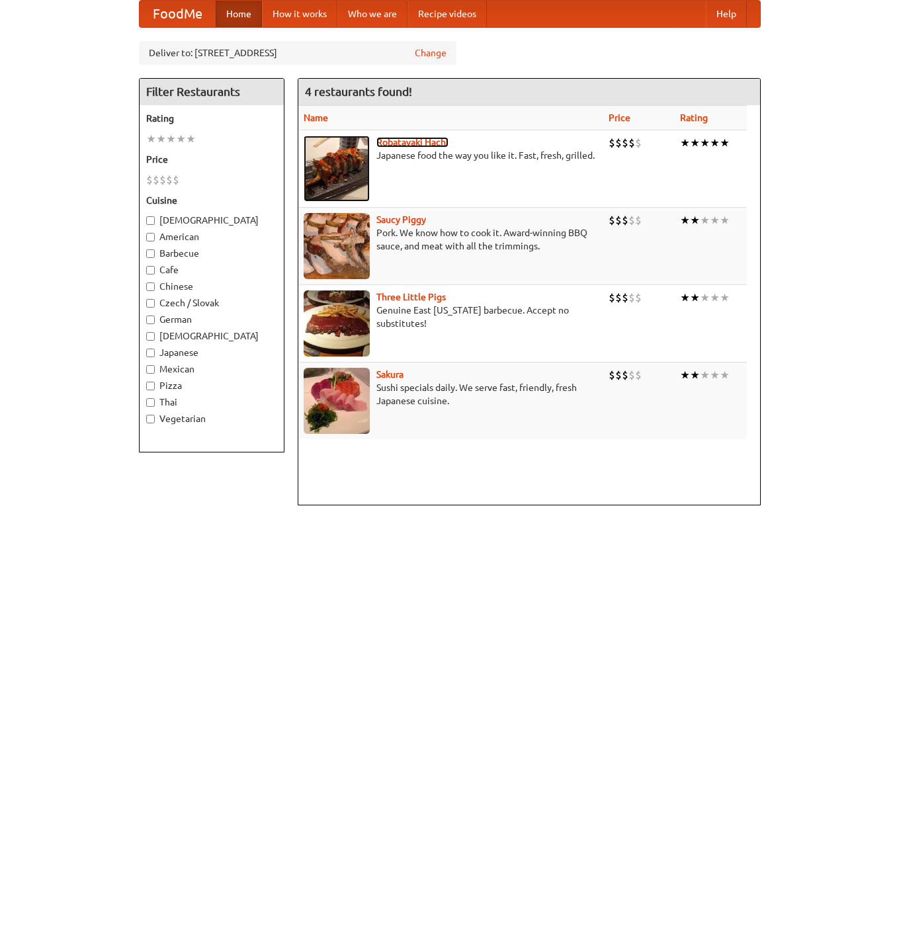 This screenshot has height=936, width=899. Describe the element at coordinates (412, 142) in the screenshot. I see `a: Robatayaki Hachi` at that location.